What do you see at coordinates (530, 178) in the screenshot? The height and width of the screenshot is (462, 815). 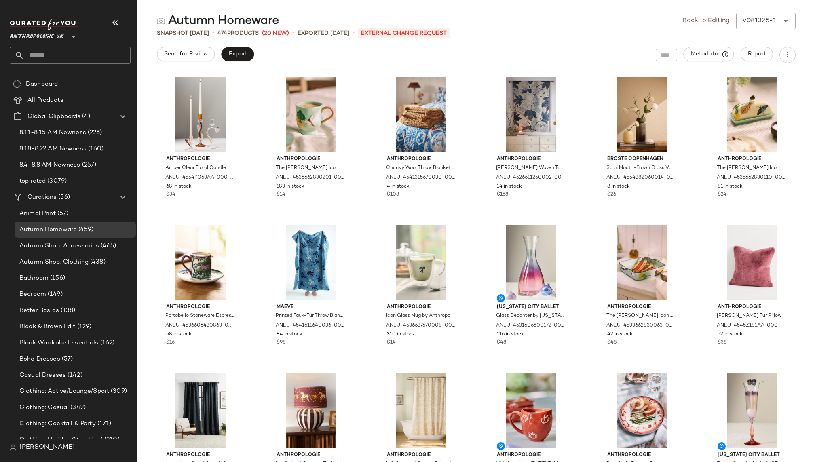 I see `span: ANEU-4526611250002-000-024` at bounding box center [530, 178].